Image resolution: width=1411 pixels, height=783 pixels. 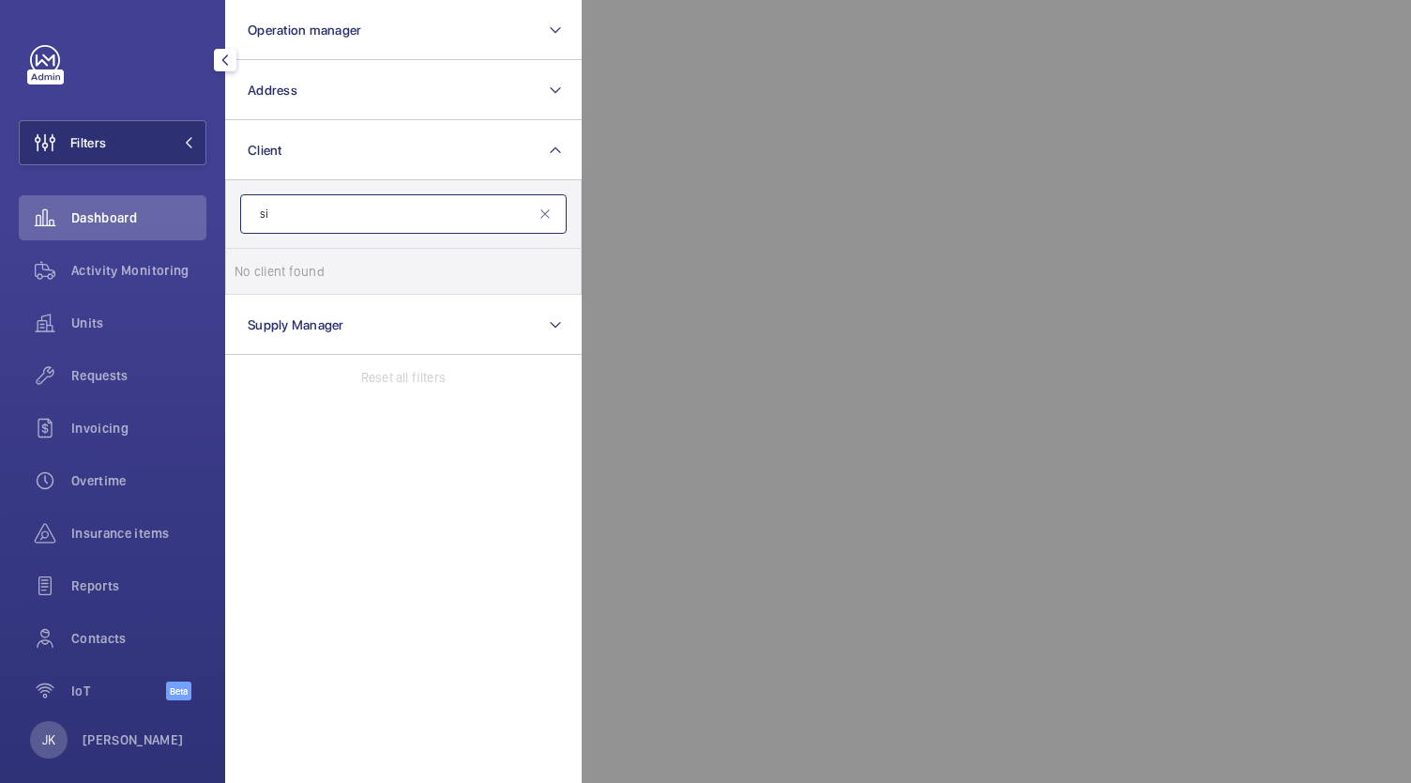 I want to click on span: Filters, so click(x=88, y=143).